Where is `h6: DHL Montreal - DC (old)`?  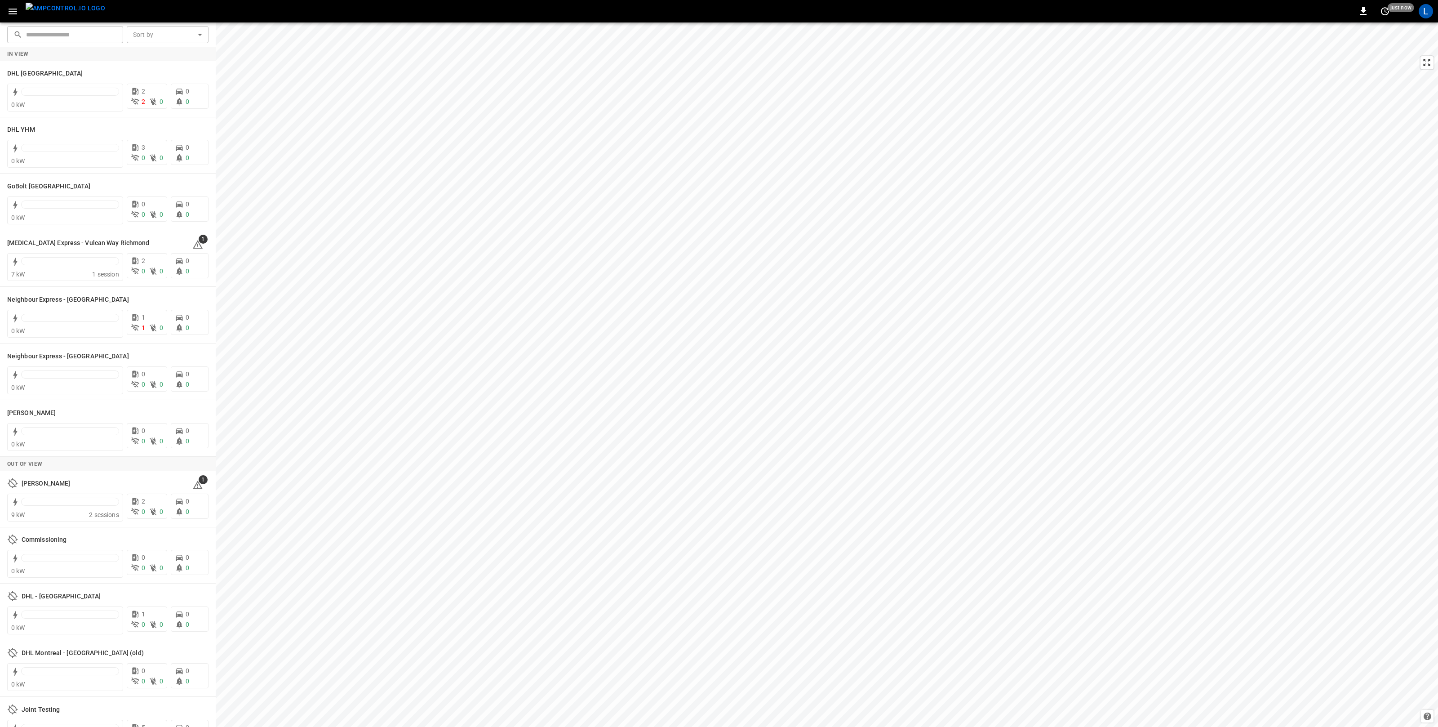
h6: DHL Montreal - DC (old) is located at coordinates (83, 653).